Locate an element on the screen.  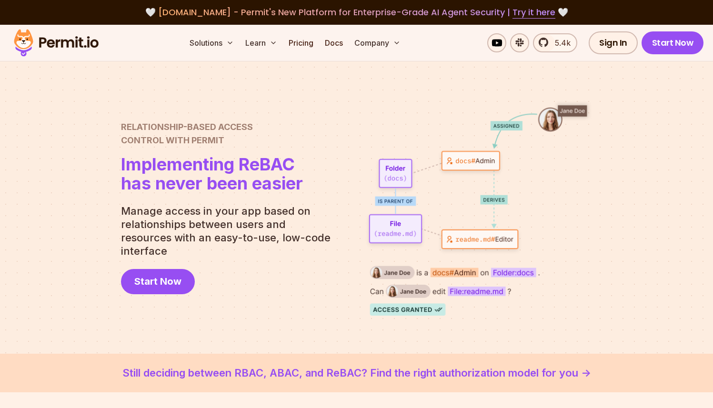
a: Pricing is located at coordinates (301, 43).